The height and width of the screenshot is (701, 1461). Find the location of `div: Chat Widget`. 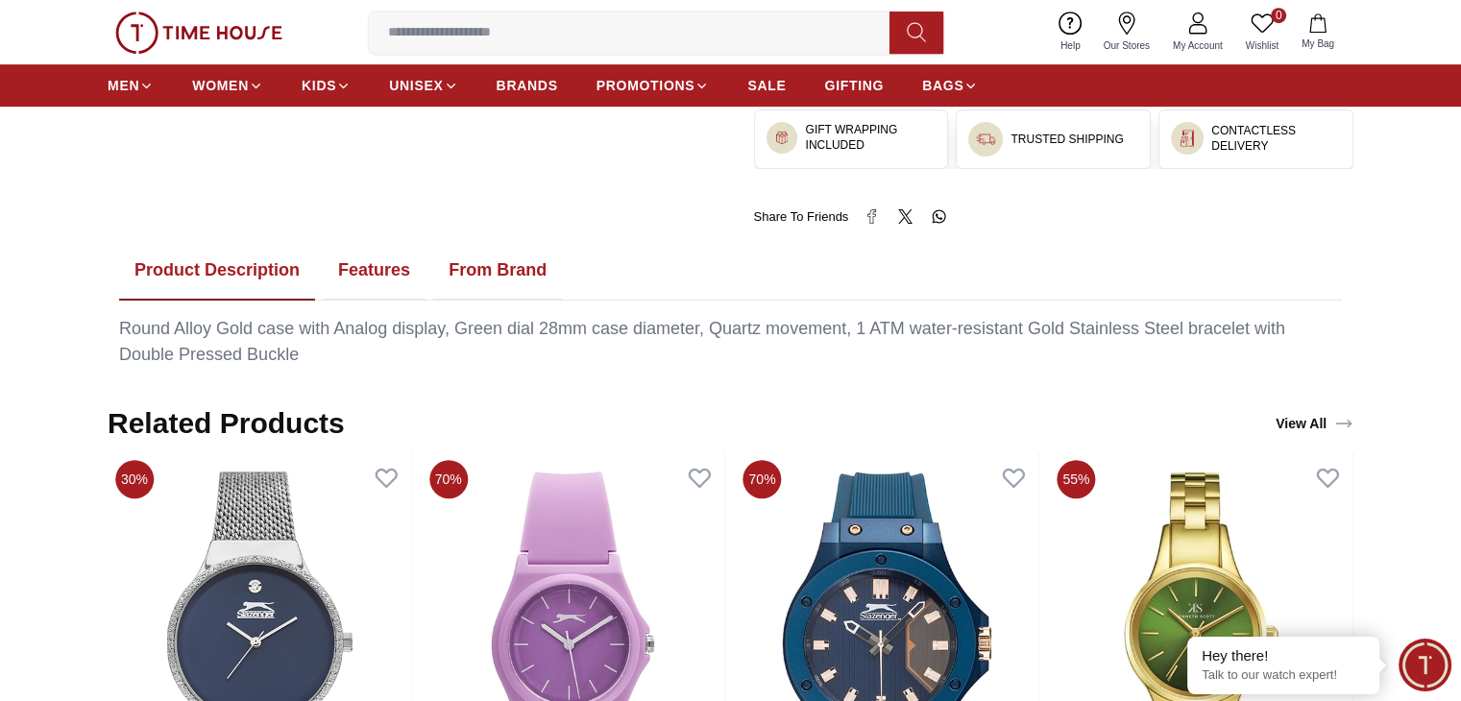

div: Chat Widget is located at coordinates (1424, 665).